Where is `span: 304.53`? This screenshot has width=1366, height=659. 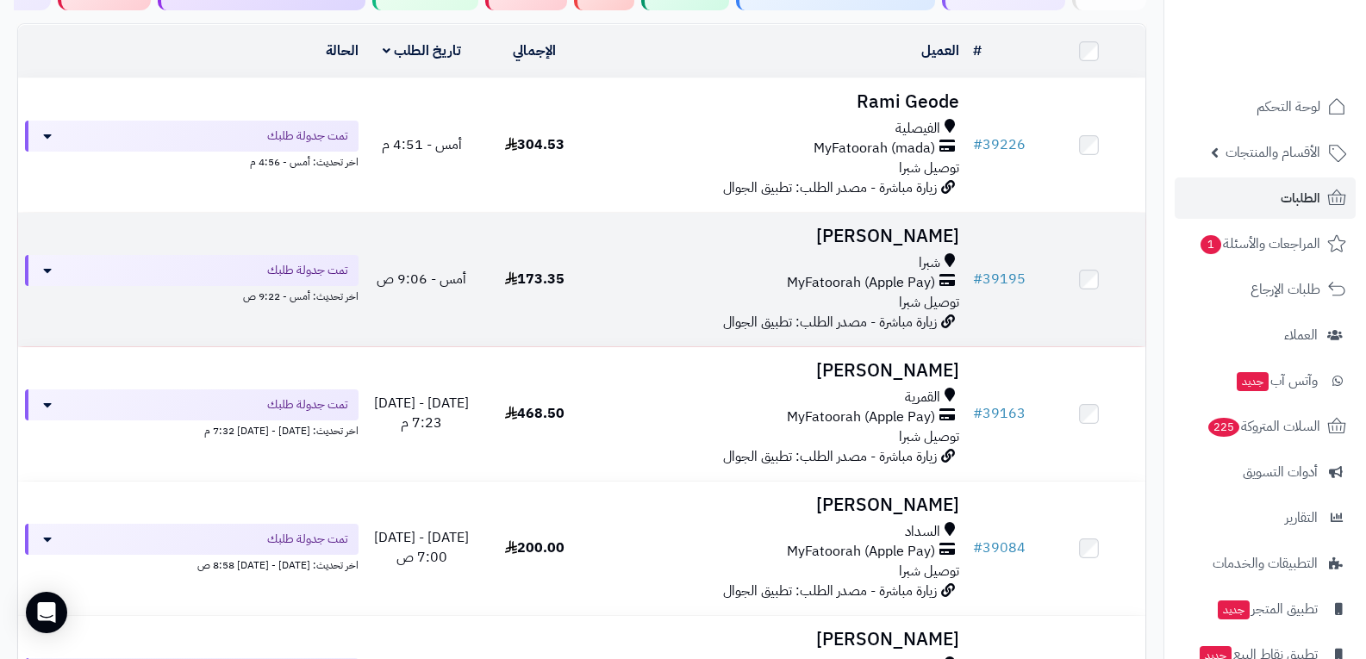
span: 304.53 is located at coordinates (534, 145).